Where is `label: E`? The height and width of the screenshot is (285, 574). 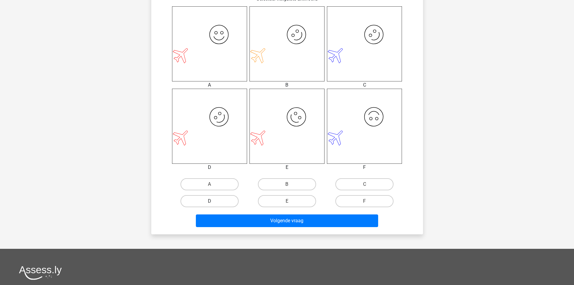 label: E is located at coordinates (287, 201).